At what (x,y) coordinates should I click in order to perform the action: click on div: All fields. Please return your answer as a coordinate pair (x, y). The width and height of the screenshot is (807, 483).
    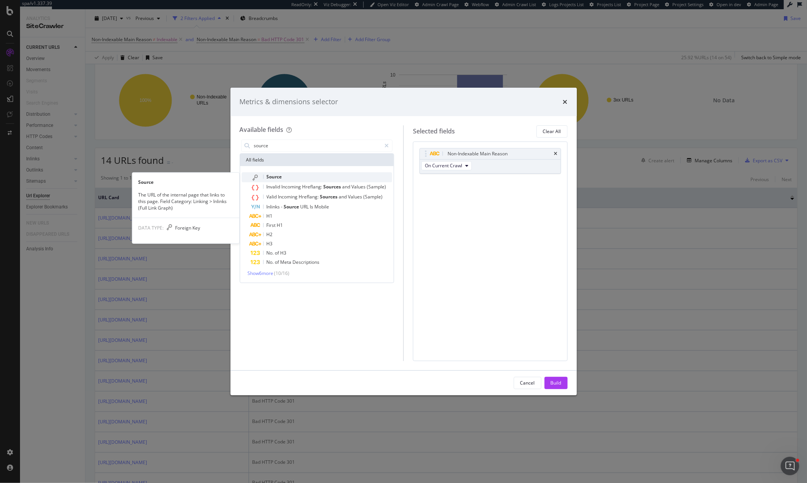
    Looking at the image, I should click on (317, 160).